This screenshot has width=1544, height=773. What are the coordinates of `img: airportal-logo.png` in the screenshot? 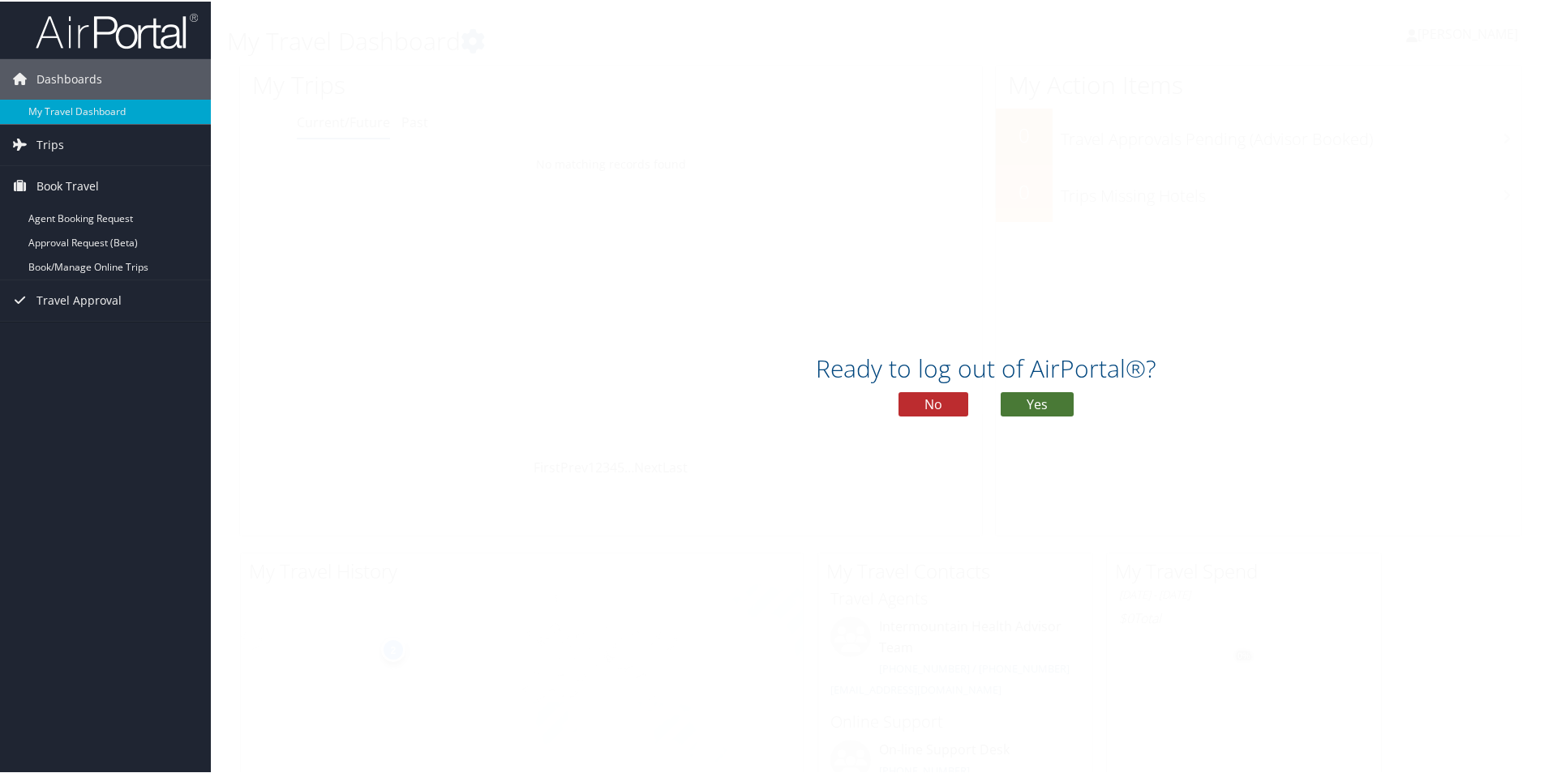 It's located at (117, 29).